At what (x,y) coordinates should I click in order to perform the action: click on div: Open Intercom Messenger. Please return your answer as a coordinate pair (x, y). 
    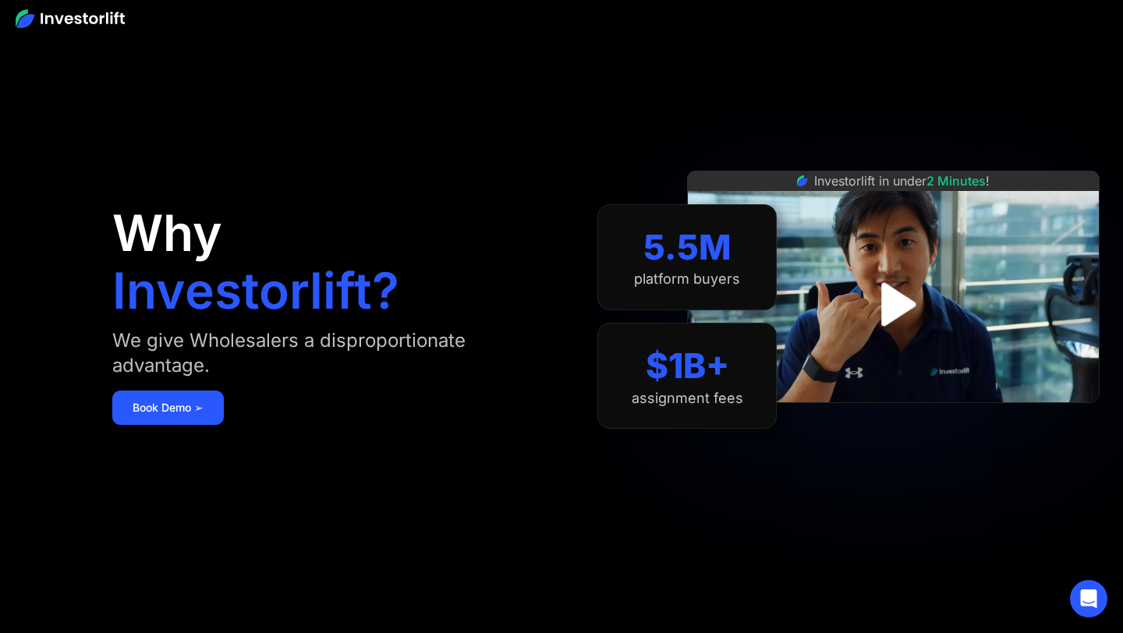
    Looking at the image, I should click on (1089, 599).